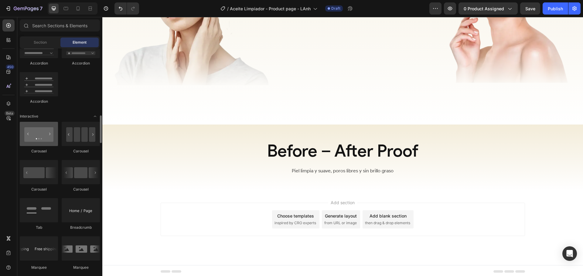 The height and width of the screenshot is (276, 583). What do you see at coordinates (483, 8) in the screenshot?
I see `span: 0 product assigned` at bounding box center [483, 8].